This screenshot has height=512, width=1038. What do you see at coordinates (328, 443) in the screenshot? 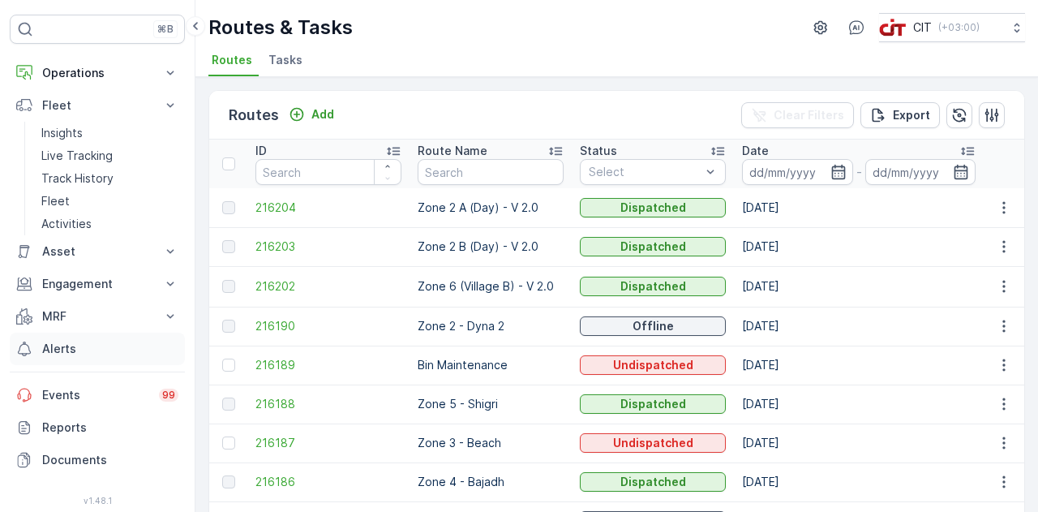
I see `span: 216187` at bounding box center [328, 443].